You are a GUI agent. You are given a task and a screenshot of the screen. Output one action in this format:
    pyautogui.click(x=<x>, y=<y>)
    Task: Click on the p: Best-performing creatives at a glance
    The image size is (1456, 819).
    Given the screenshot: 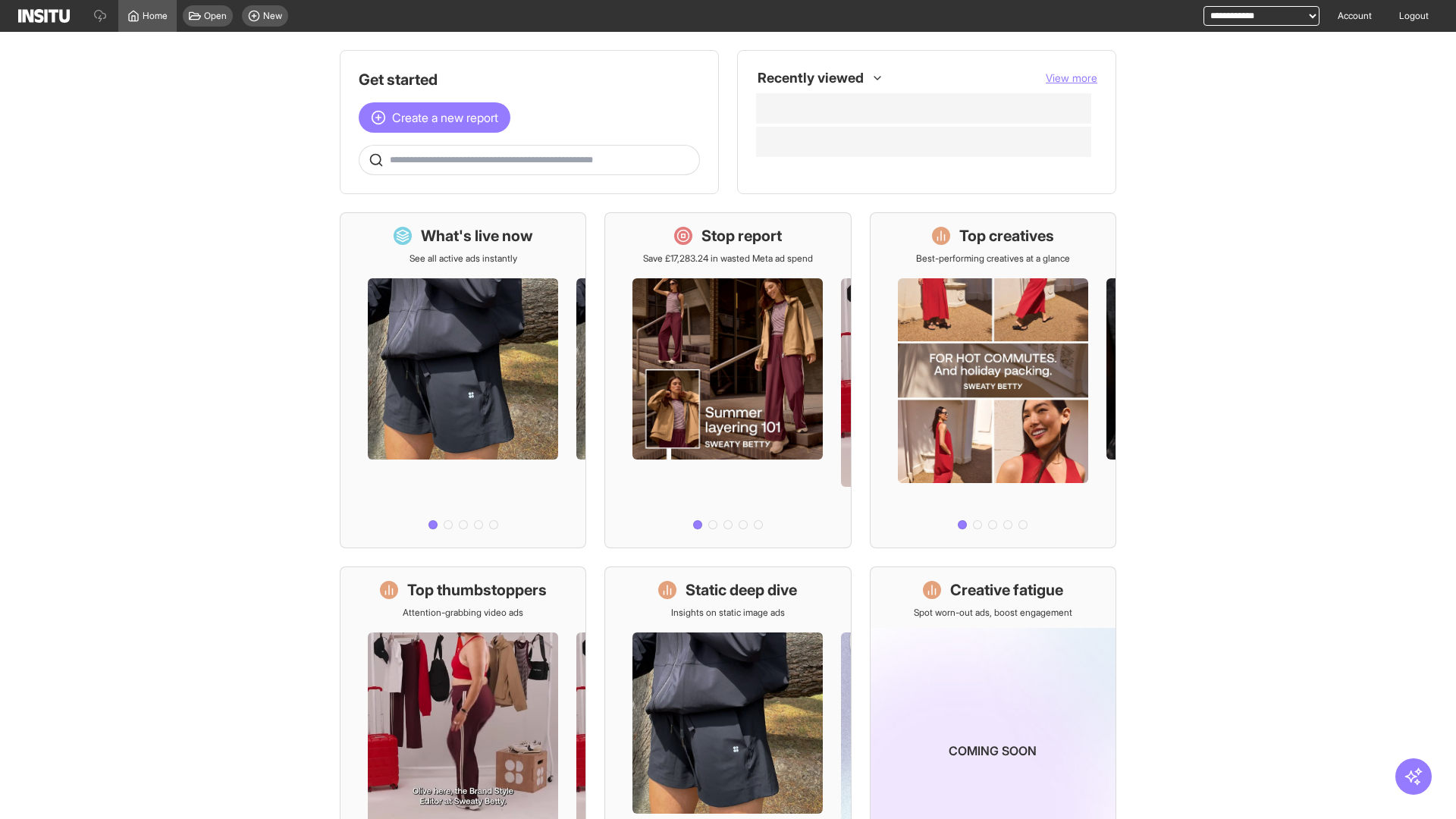 What is the action you would take?
    pyautogui.click(x=993, y=259)
    